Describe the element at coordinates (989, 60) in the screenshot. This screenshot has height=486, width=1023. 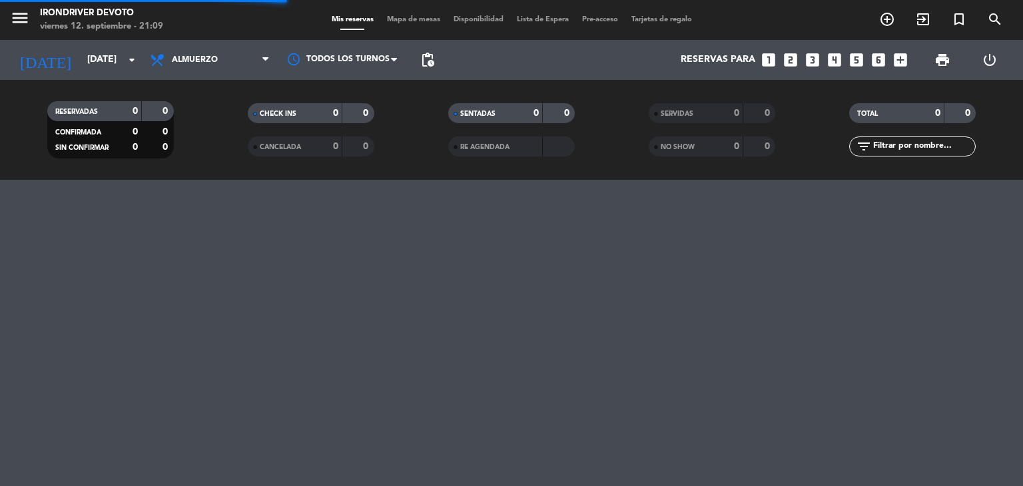
I see `div: LOG OUT` at that location.